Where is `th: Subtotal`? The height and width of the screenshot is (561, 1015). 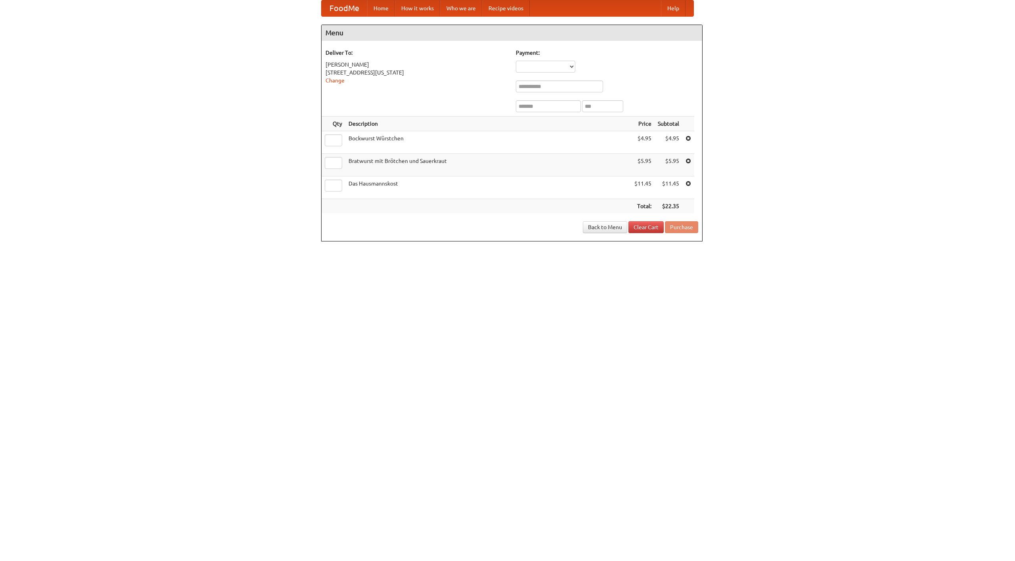
th: Subtotal is located at coordinates (669, 124).